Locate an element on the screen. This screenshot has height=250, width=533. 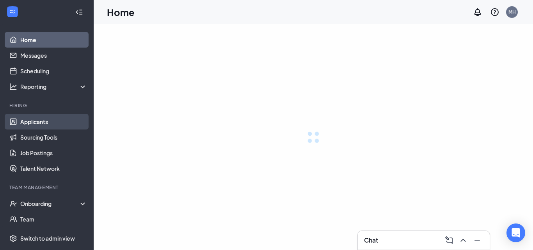
svg: ComposeMessage is located at coordinates (449, 240).